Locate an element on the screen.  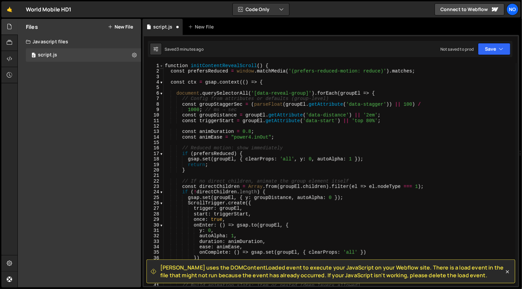
div: 26 is located at coordinates (153, 203).